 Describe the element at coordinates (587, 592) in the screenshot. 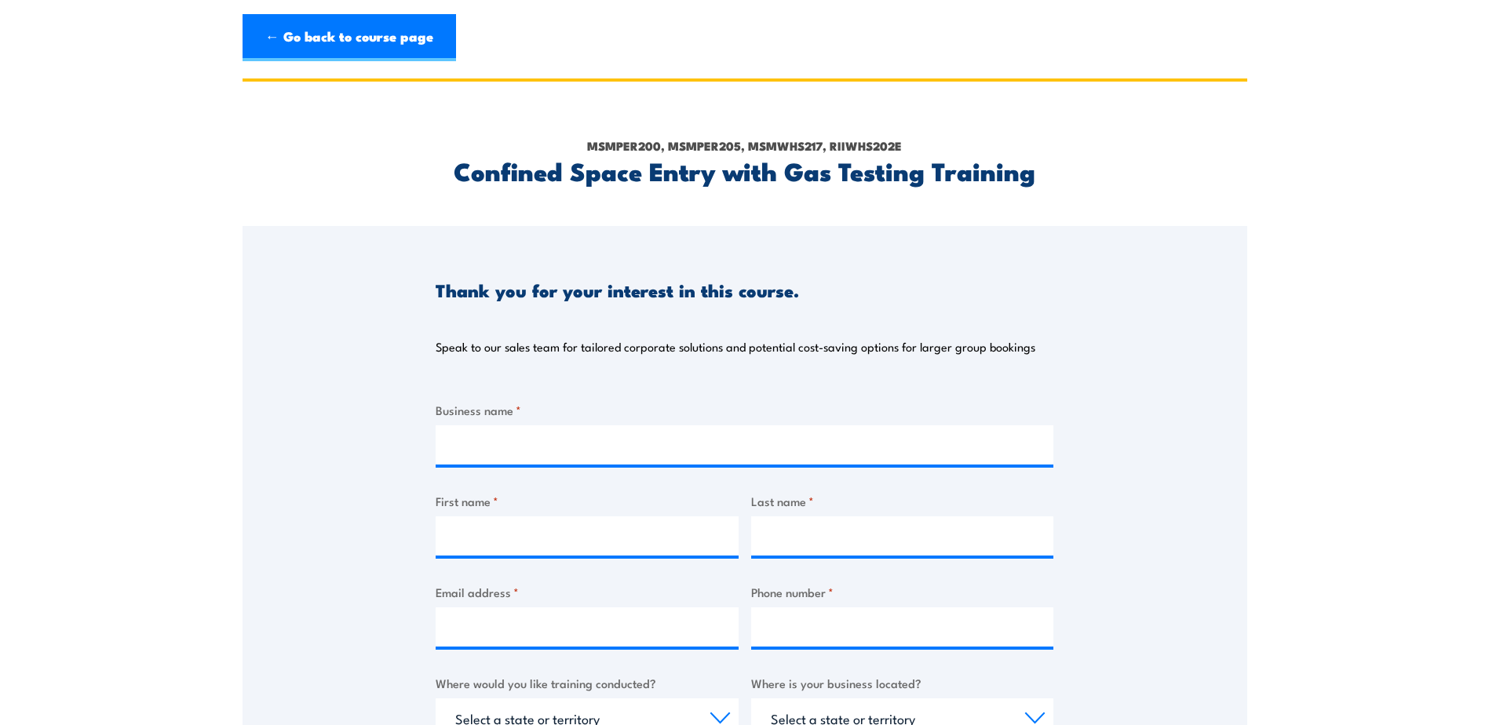

I see `label: Email address` at that location.